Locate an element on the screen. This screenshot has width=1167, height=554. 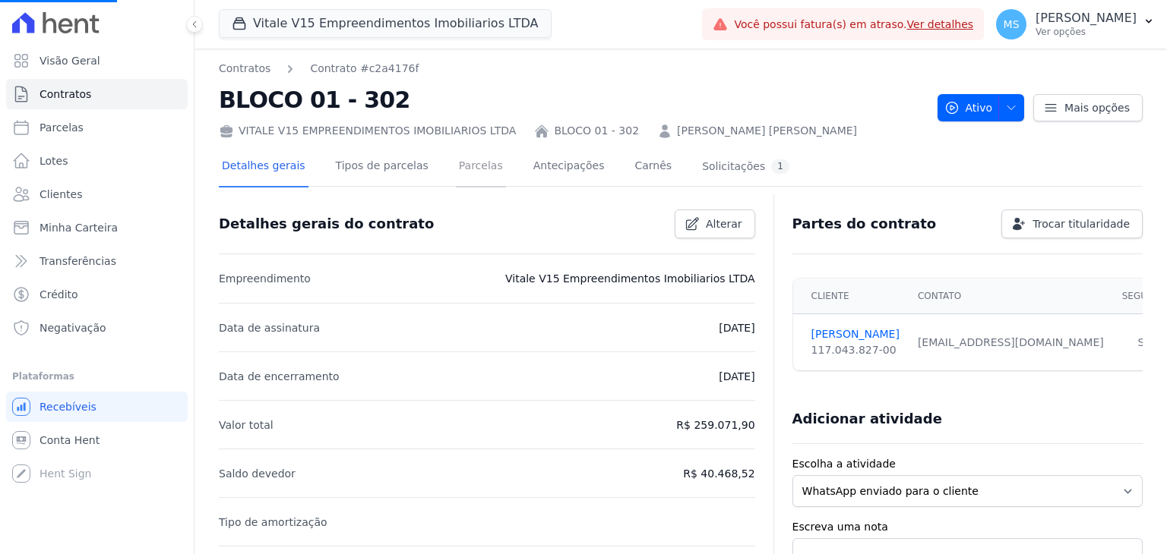
p: Data de encerramento is located at coordinates (279, 377).